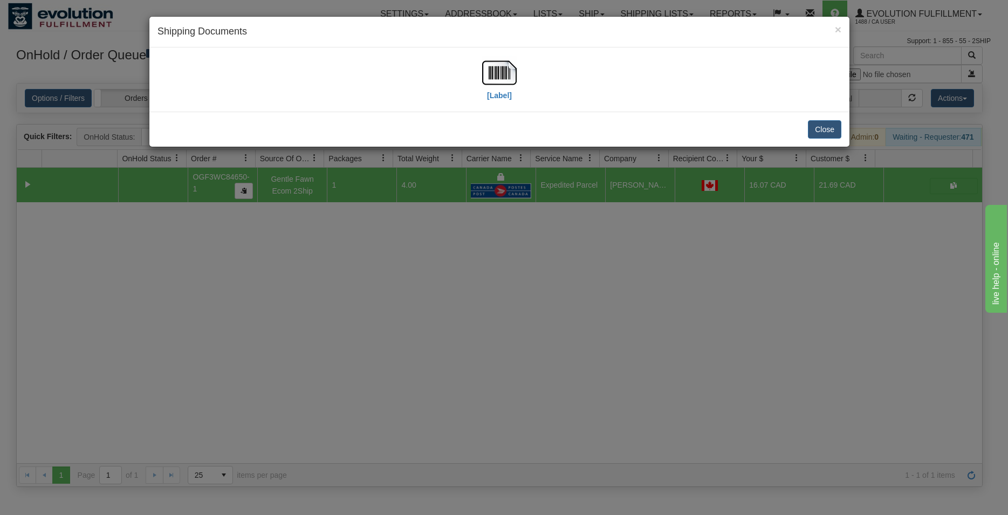  I want to click on img: barcode.jpg, so click(500, 73).